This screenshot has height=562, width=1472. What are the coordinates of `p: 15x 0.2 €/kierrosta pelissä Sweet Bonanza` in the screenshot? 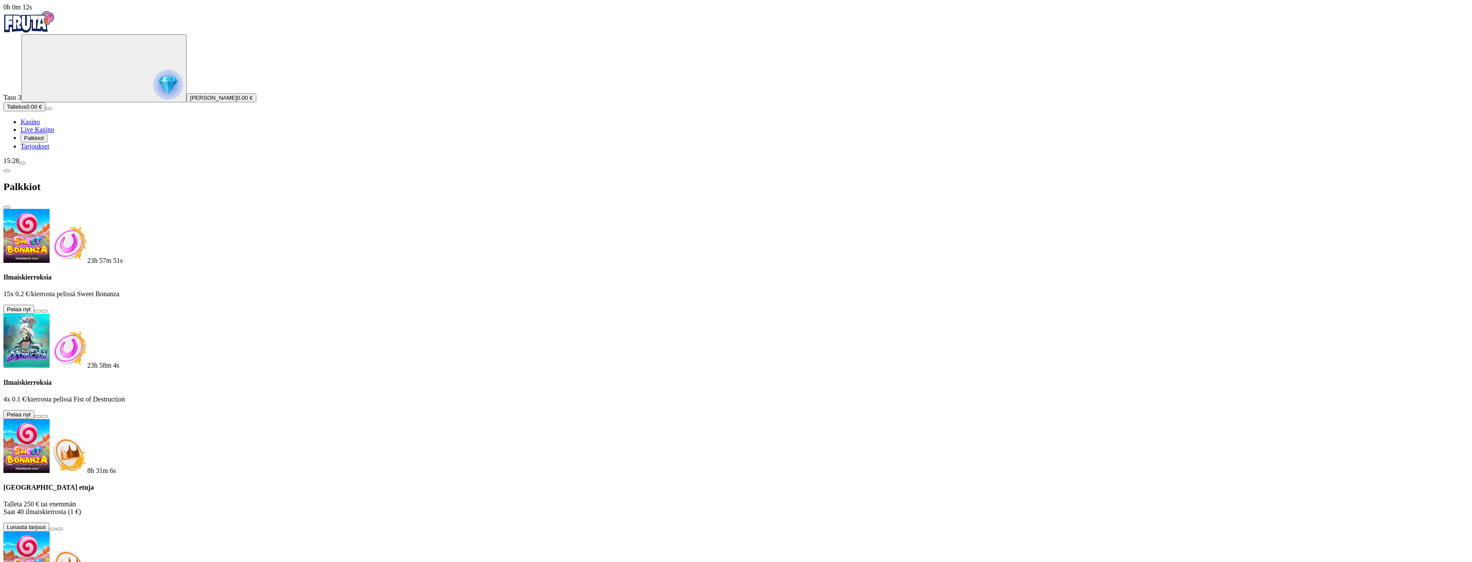 It's located at (736, 294).